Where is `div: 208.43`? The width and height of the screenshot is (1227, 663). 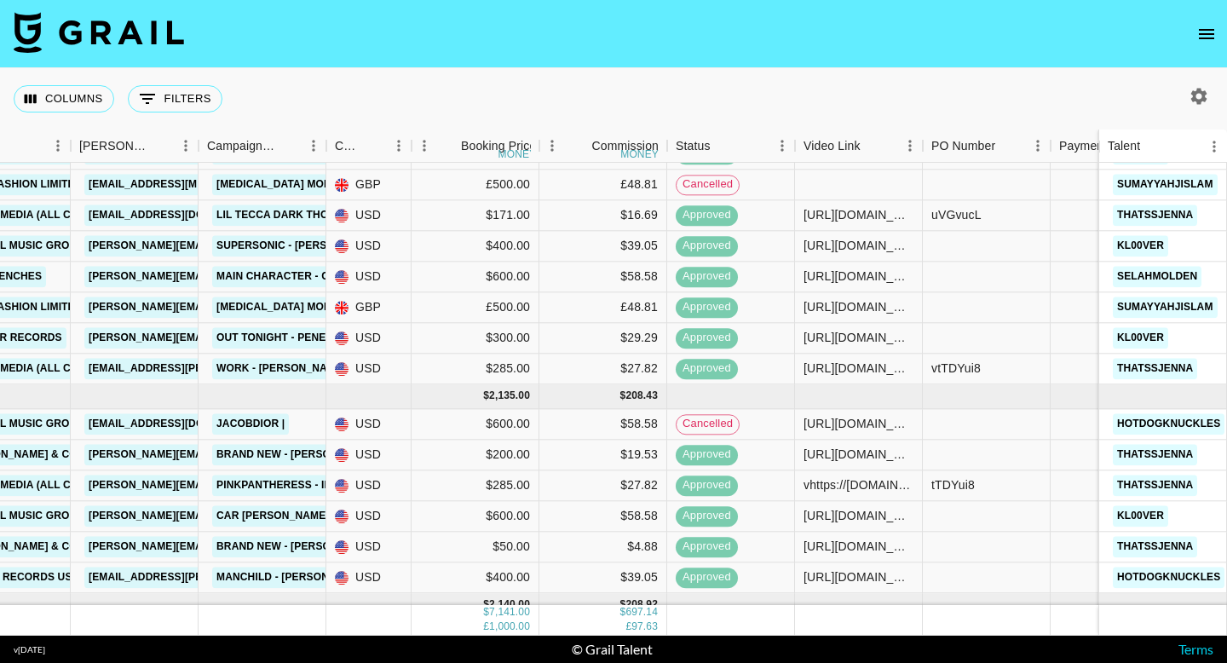
div: 208.43 is located at coordinates (642, 396).